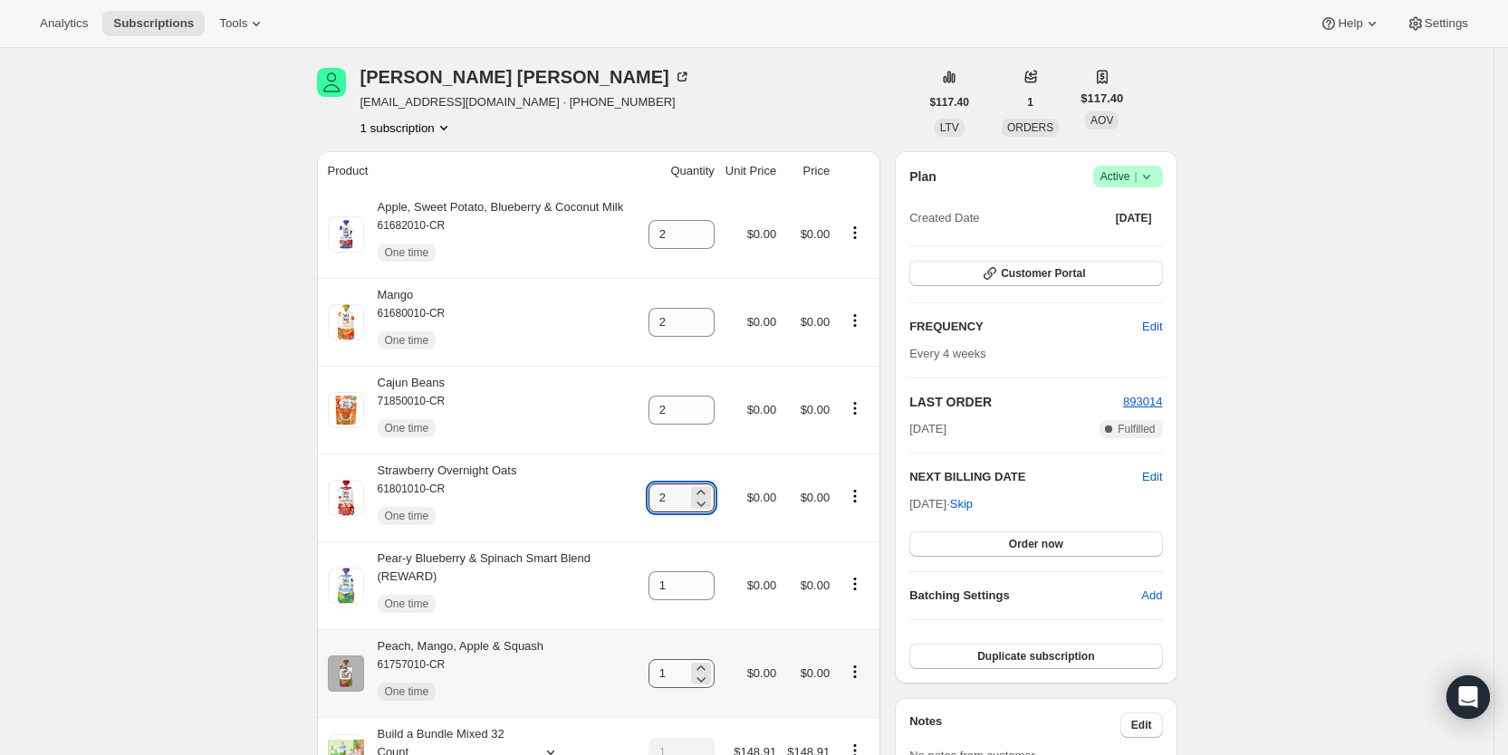  Describe the element at coordinates (1043, 274) in the screenshot. I see `span: Customer Portal` at that location.